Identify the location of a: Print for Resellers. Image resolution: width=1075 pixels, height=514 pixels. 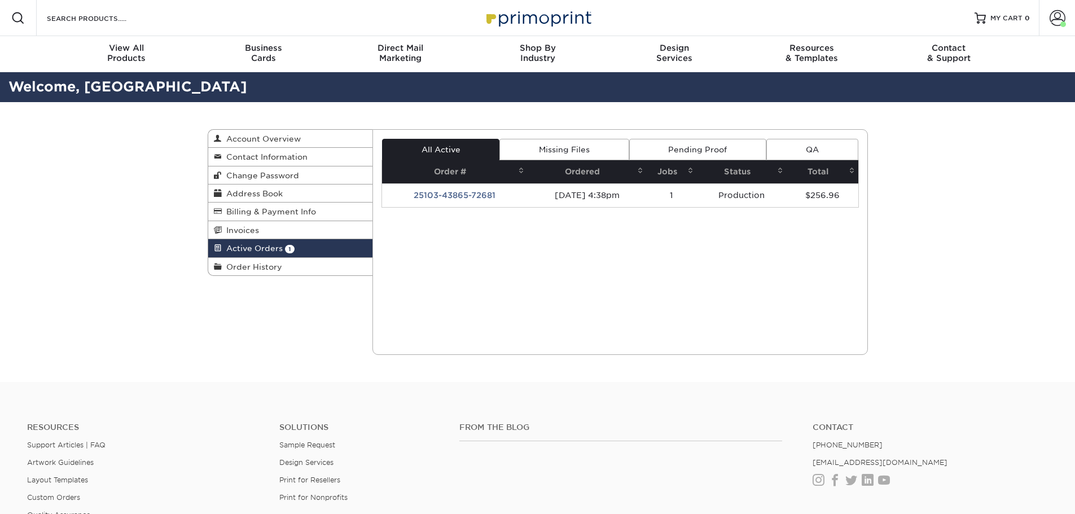
(310, 480).